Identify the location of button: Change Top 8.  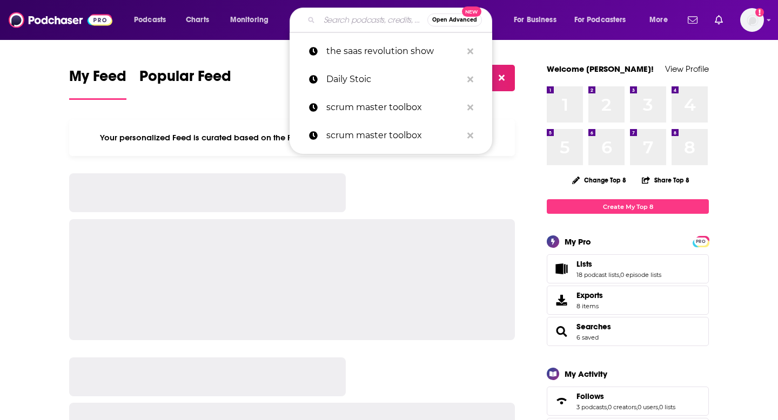
(599, 180).